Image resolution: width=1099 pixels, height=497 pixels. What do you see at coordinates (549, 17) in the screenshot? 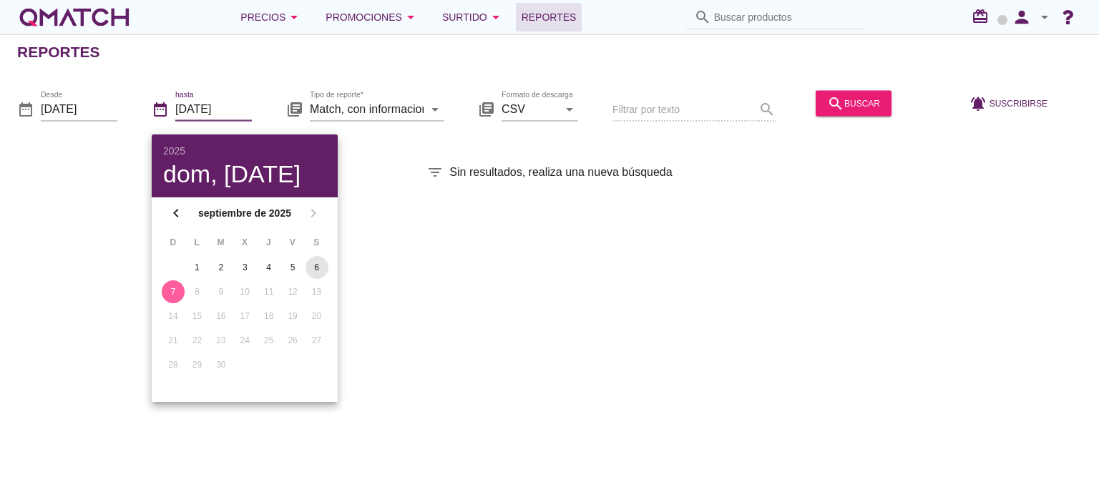
I see `a: Reportes` at bounding box center [549, 17].